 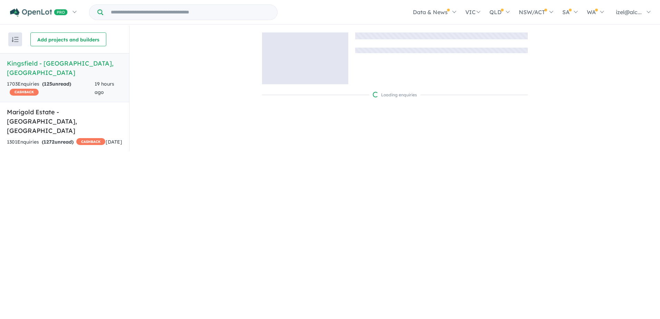 What do you see at coordinates (395, 95) in the screenshot?
I see `div: Loading enquiries` at bounding box center [395, 95].